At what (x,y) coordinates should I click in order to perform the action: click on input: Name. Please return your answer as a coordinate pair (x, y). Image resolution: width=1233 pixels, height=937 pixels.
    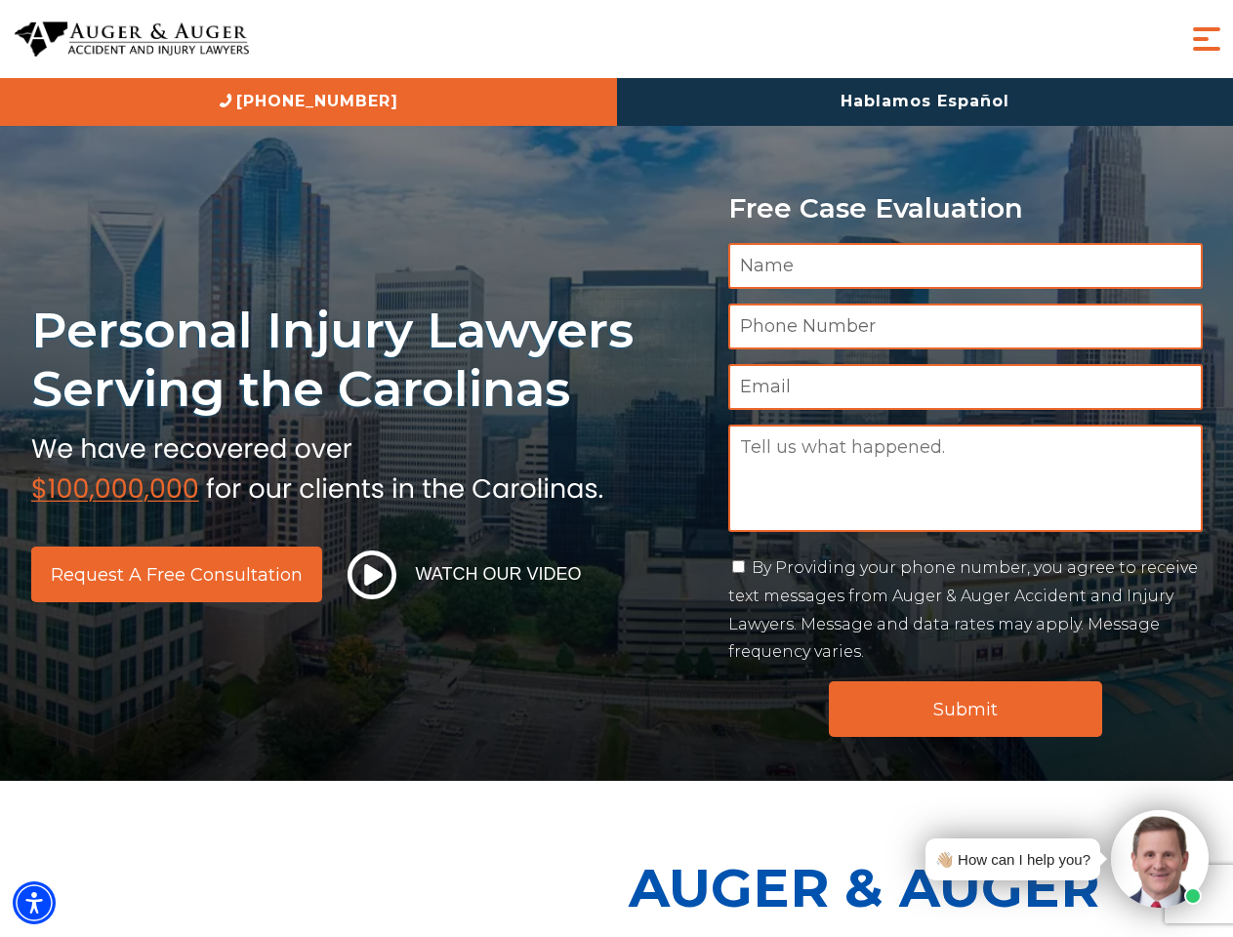
    Looking at the image, I should click on (965, 266).